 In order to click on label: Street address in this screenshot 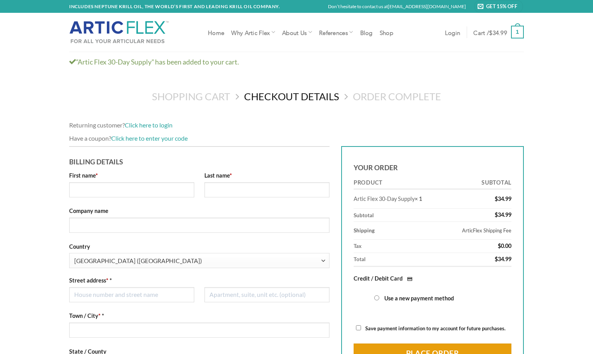, I will do `click(132, 280)`.